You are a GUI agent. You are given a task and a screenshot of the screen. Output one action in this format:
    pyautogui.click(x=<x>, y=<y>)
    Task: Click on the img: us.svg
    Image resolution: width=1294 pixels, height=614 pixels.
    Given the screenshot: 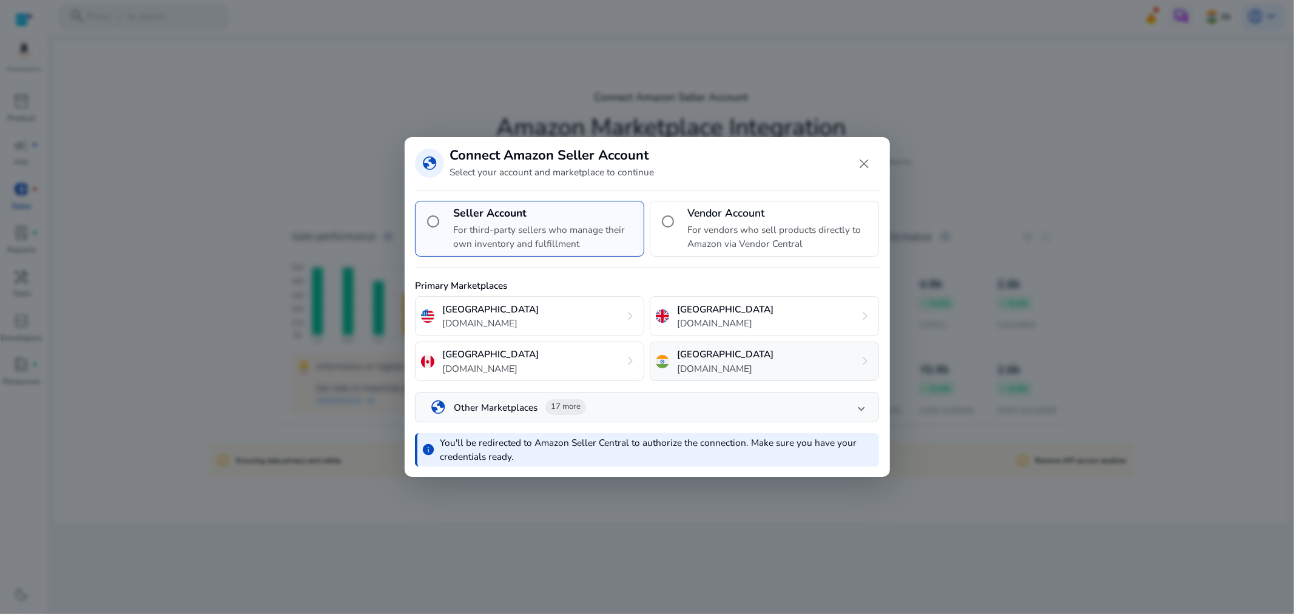 What is the action you would take?
    pyautogui.click(x=428, y=316)
    